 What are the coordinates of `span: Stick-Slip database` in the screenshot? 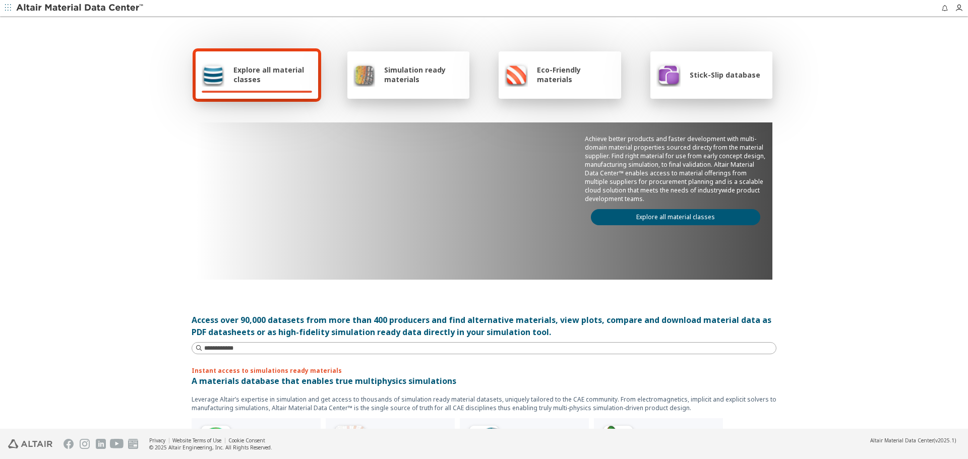 It's located at (725, 75).